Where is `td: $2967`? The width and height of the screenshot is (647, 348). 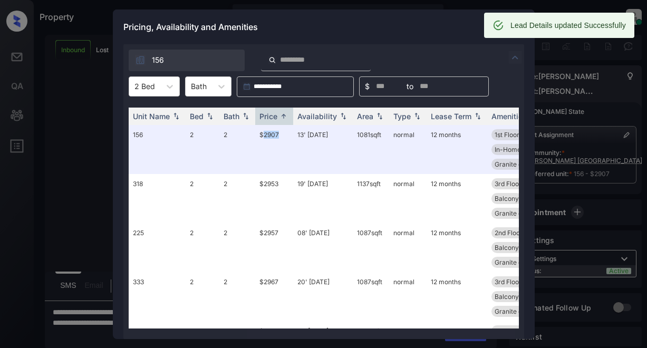 td: $2967 is located at coordinates (274, 296).